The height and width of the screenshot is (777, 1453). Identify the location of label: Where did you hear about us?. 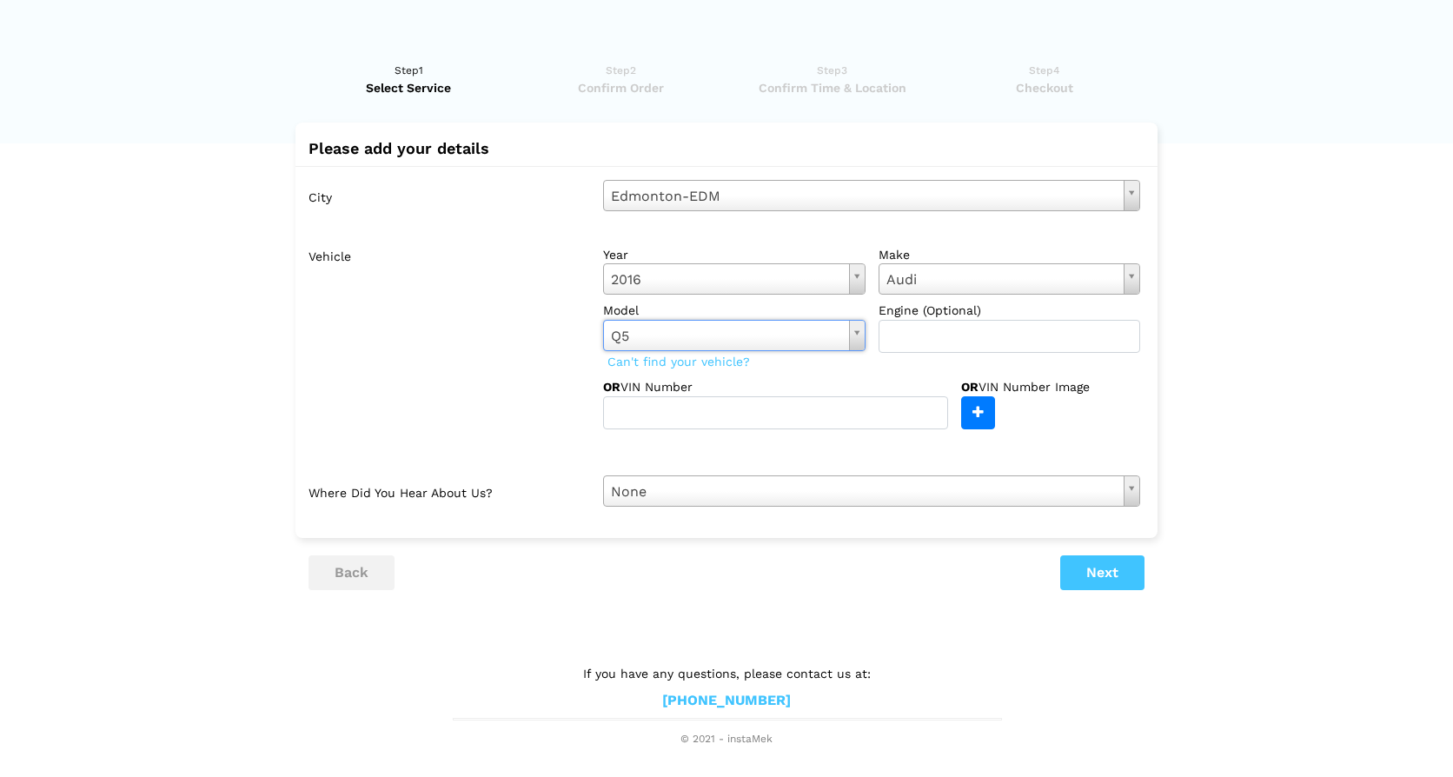
(449, 491).